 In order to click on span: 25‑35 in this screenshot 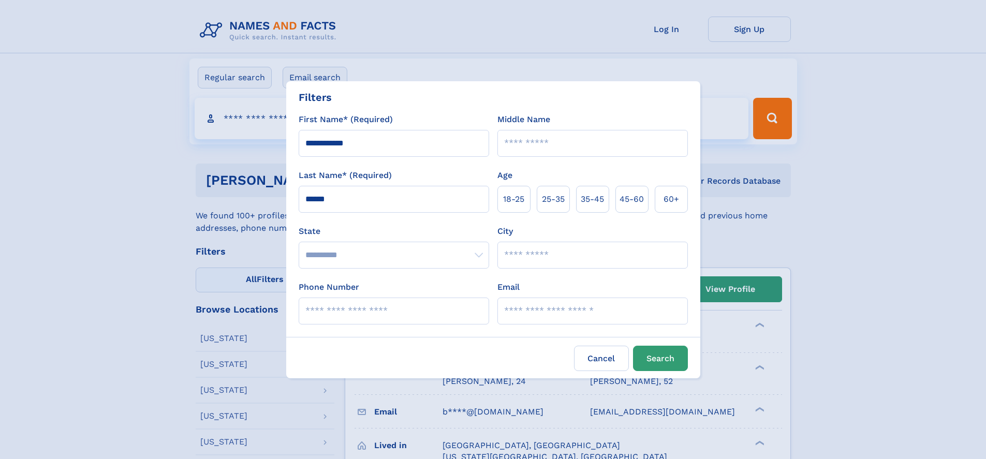, I will do `click(553, 199)`.